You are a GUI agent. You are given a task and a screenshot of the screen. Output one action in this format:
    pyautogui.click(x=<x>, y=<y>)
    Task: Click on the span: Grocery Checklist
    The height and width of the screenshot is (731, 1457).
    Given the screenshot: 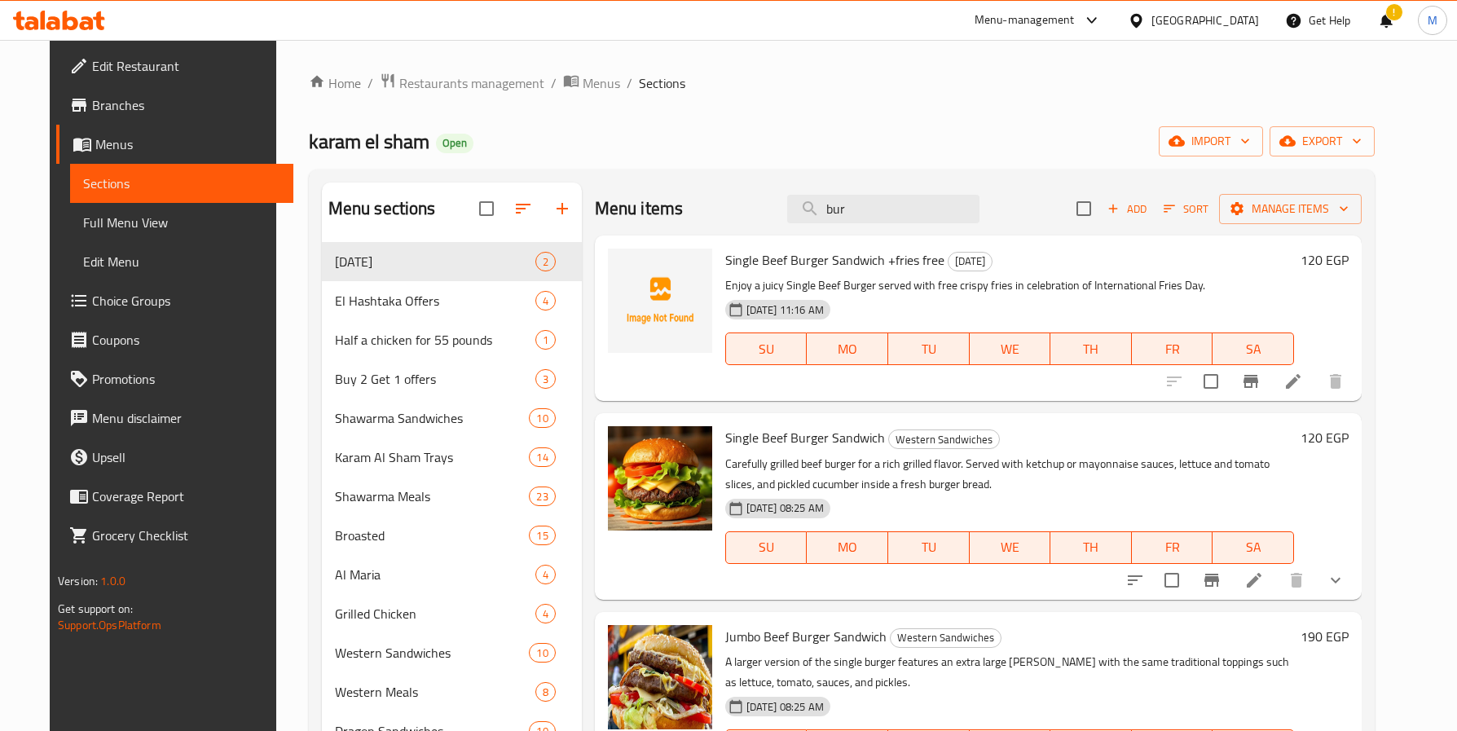 What is the action you would take?
    pyautogui.click(x=186, y=535)
    